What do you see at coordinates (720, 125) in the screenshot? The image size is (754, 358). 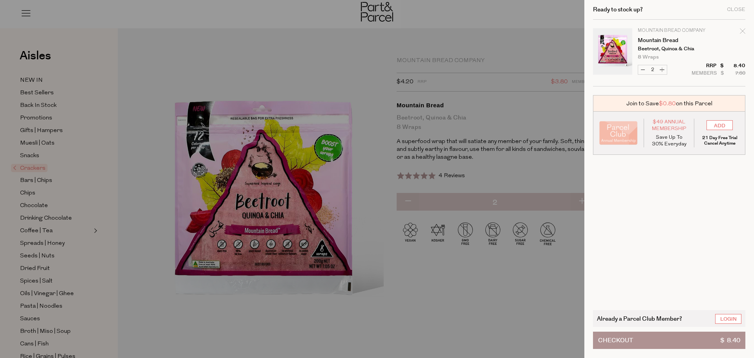 I see `input: ADD` at bounding box center [720, 125].